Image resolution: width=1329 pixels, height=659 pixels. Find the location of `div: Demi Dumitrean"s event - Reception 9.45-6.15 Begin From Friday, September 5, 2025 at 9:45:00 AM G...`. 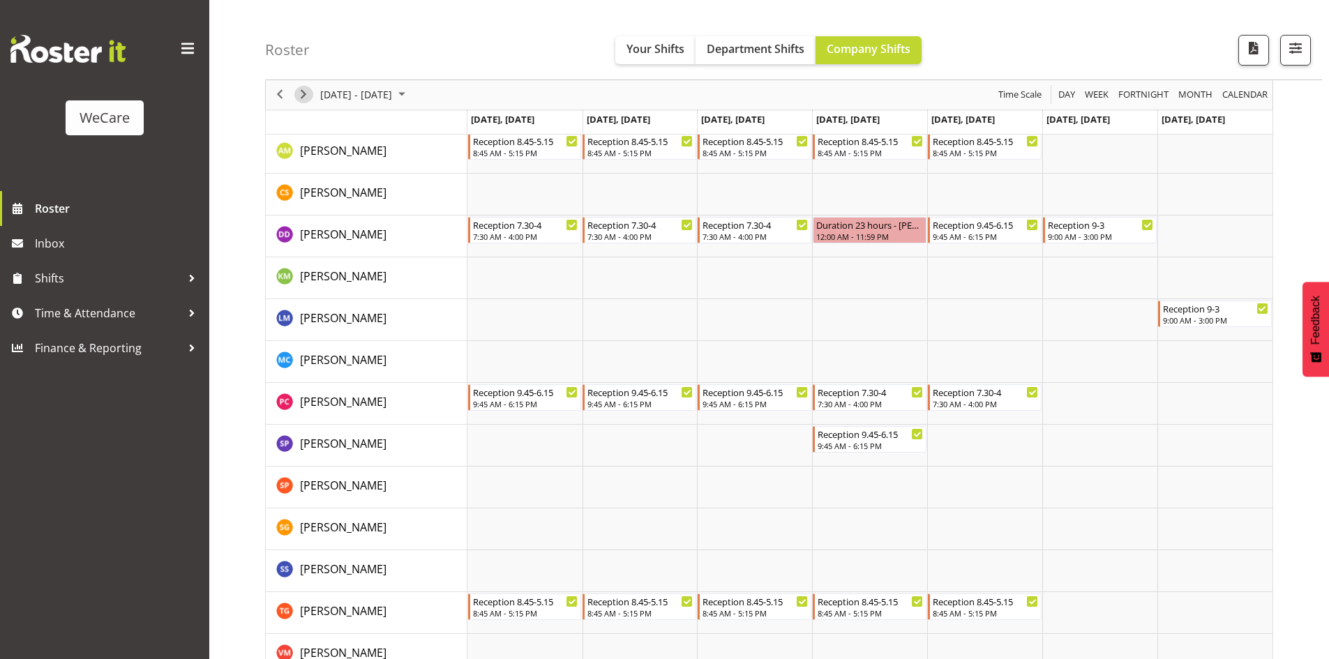

div: Demi Dumitrean"s event - Reception 9.45-6.15 Begin From Friday, September 5, 2025 at 9:45:00 AM G... is located at coordinates (985, 230).